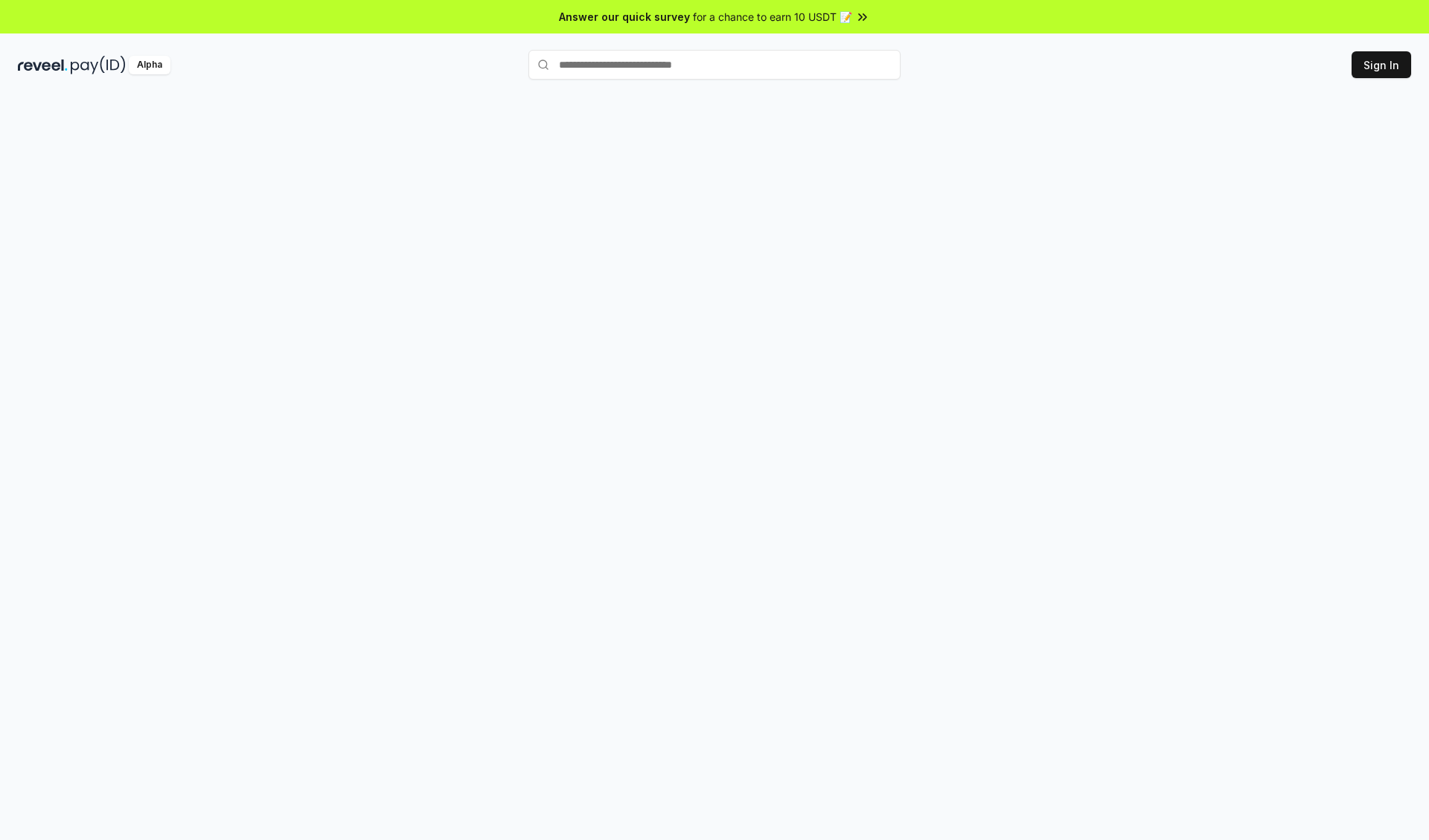 This screenshot has height=840, width=1429. What do you see at coordinates (150, 64) in the screenshot?
I see `div: Alpha` at bounding box center [150, 64].